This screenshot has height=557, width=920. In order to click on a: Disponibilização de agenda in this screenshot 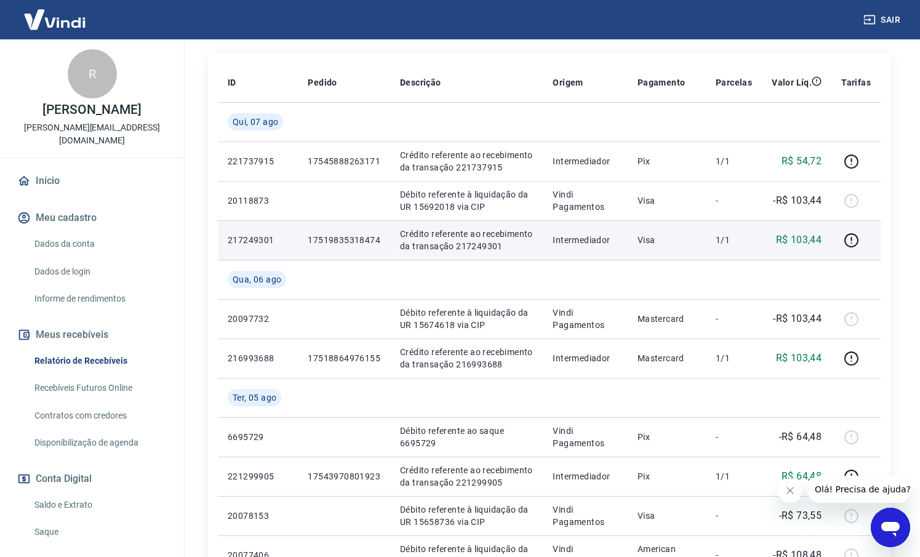, I will do `click(99, 443)`.